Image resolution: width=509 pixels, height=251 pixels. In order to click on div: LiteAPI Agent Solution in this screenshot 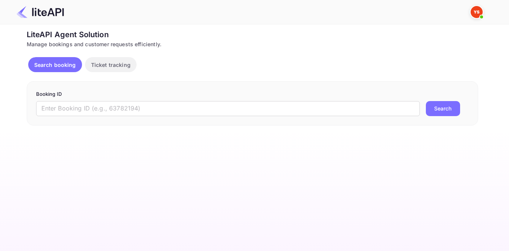, I will do `click(252, 35)`.